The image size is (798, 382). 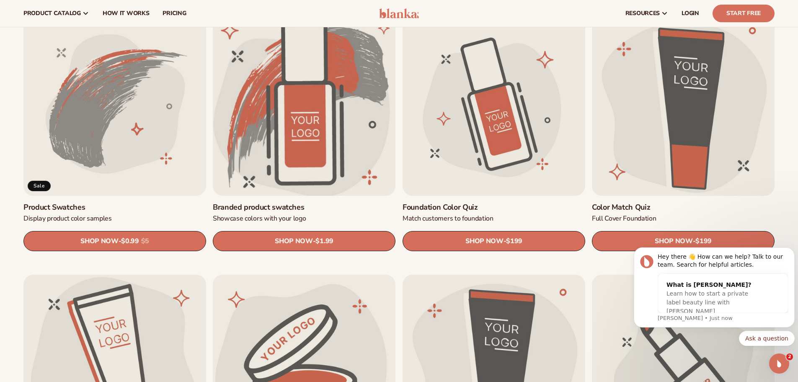 I want to click on a: Start Free, so click(x=744, y=13).